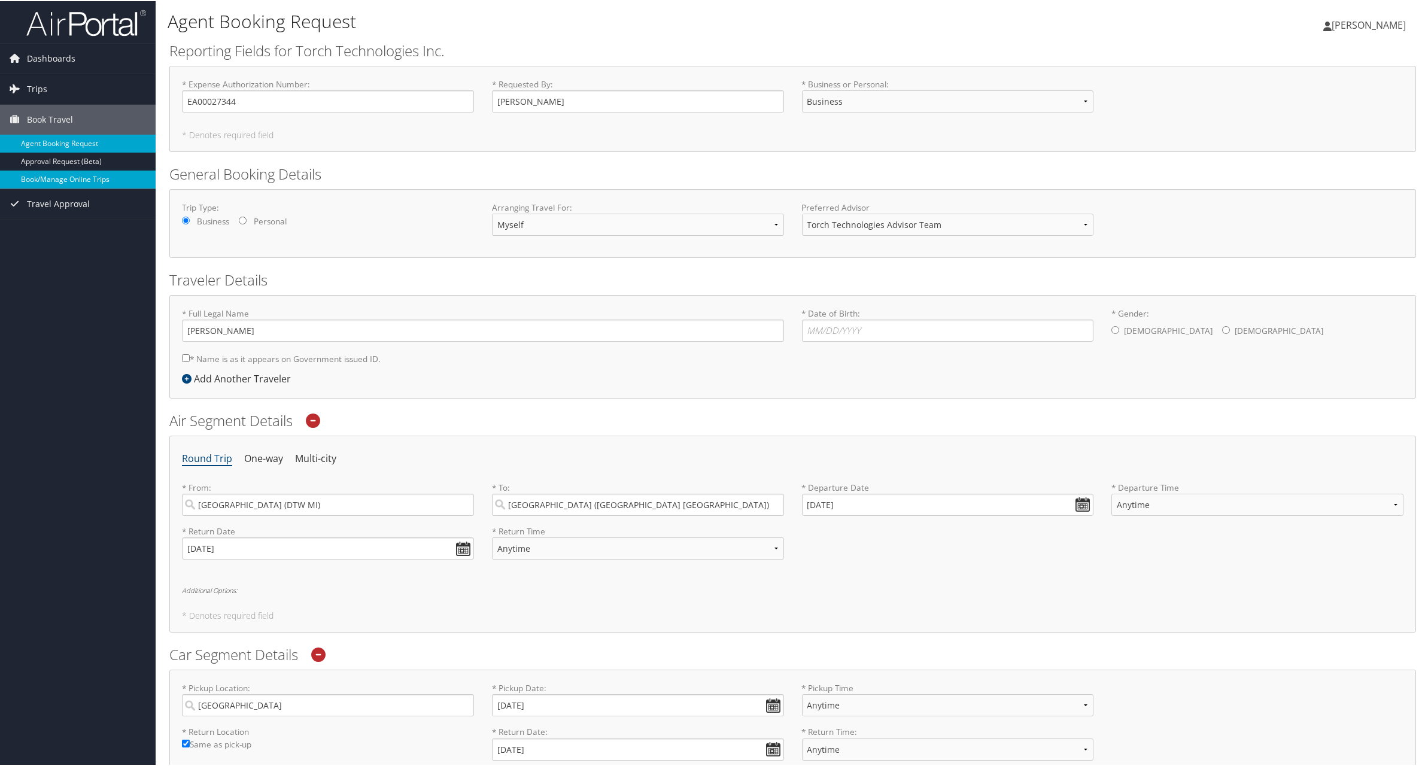 The image size is (1425, 766). Describe the element at coordinates (792, 420) in the screenshot. I see `h2: Air Segment Details` at that location.